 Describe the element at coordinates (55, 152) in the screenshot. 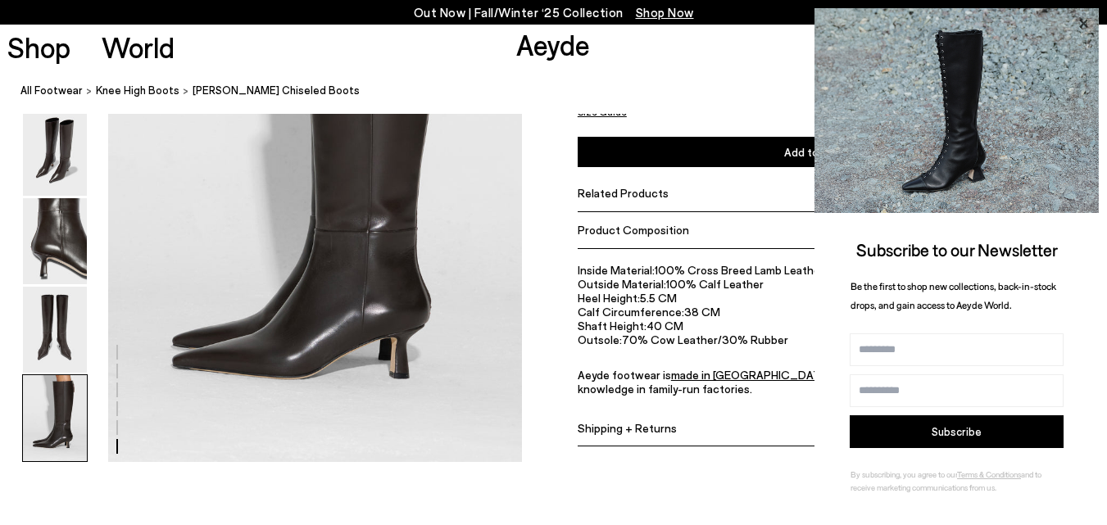

I see `img: Rhea Chiseled Boots - Image 3` at that location.